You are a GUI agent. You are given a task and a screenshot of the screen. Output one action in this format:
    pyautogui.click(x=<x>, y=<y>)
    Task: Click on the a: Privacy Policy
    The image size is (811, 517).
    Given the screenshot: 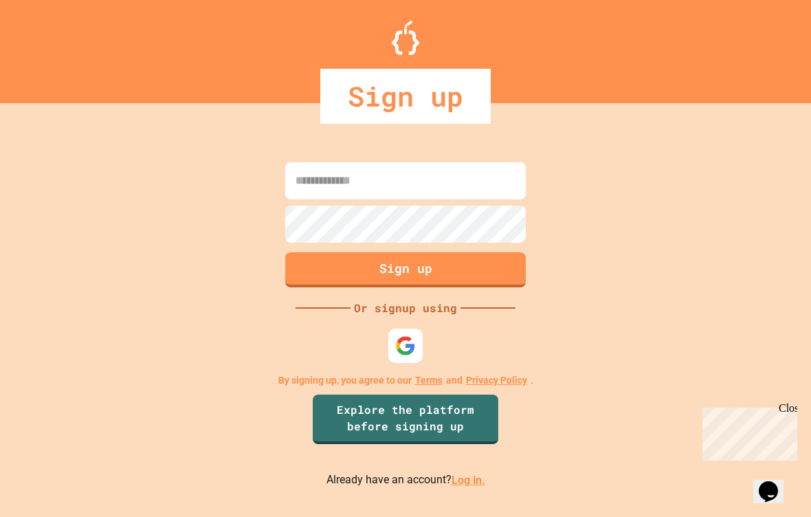 What is the action you would take?
    pyautogui.click(x=496, y=380)
    